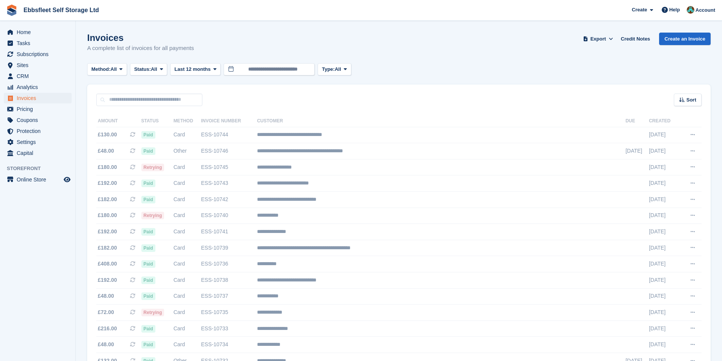 The width and height of the screenshot is (722, 361). I want to click on a: Ebbsfleet Self Storage Ltd, so click(61, 10).